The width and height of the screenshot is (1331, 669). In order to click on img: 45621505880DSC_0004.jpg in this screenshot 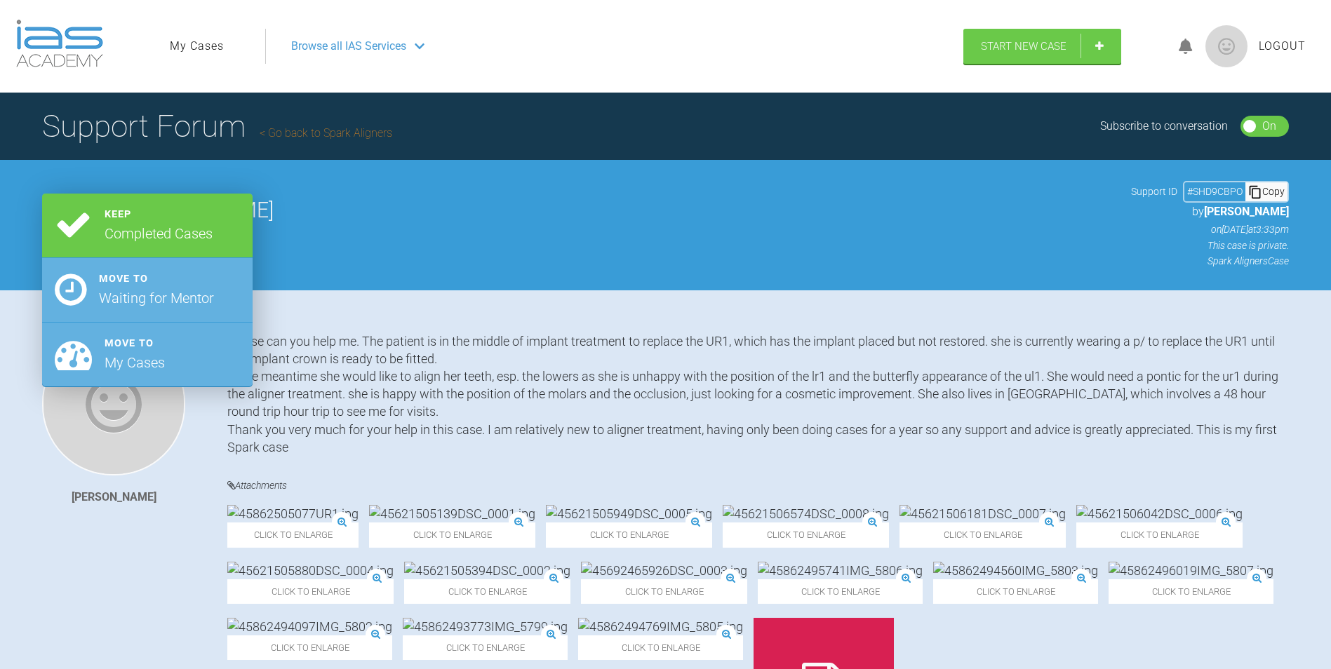, I will do `click(310, 570)`.